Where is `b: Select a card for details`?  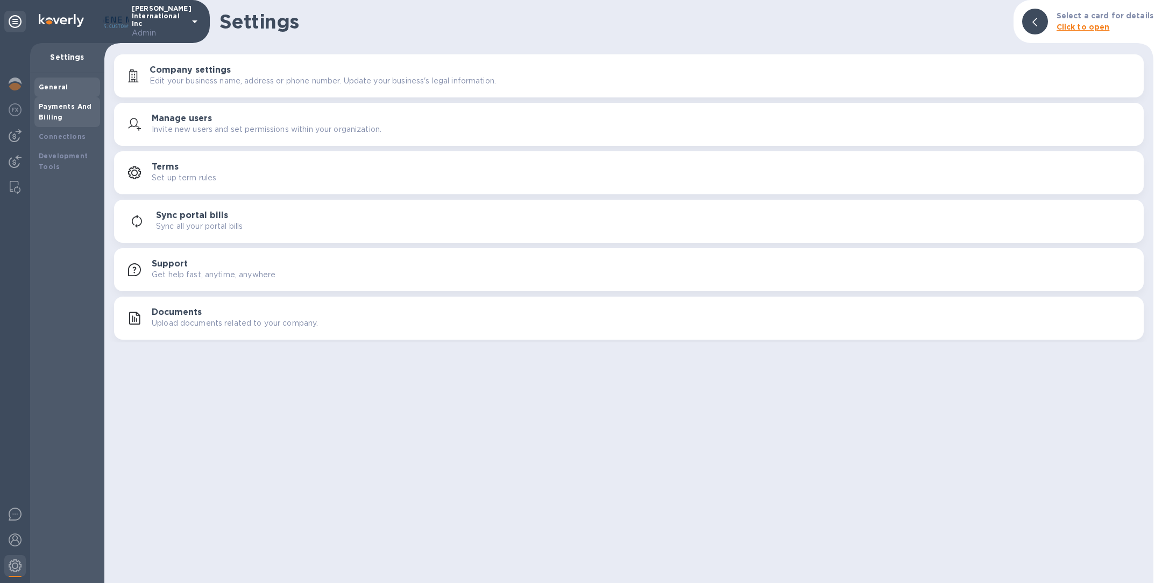
b: Select a card for details is located at coordinates (1105, 16).